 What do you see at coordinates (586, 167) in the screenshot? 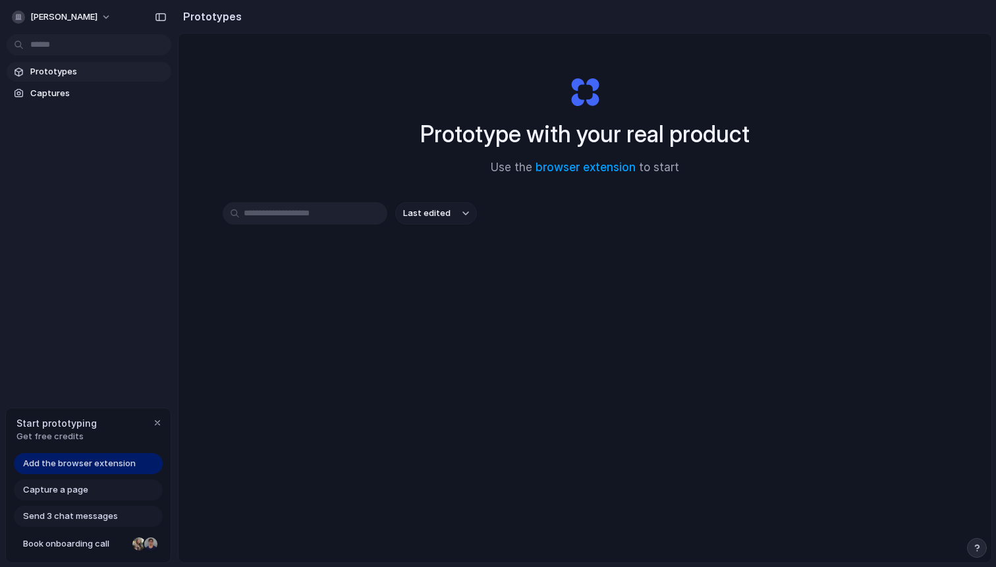
I see `a: browser extension` at bounding box center [586, 167].